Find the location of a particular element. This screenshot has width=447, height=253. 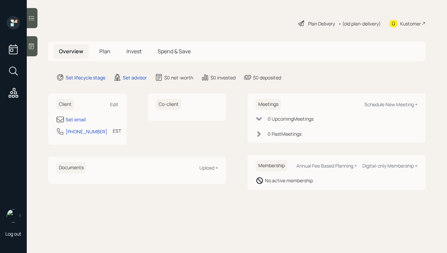

div: Plan Delivery is located at coordinates (322, 23).